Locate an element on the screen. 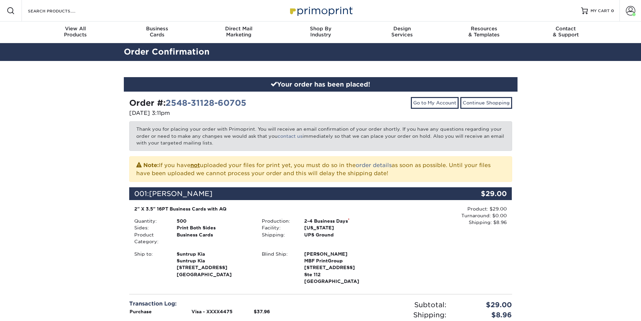 The width and height of the screenshot is (641, 321). strong: Note: is located at coordinates (151, 165).